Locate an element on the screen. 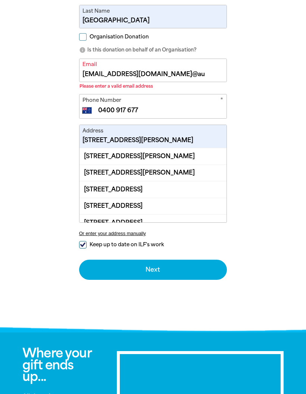  input: Organisation Donation is located at coordinates (83, 37).